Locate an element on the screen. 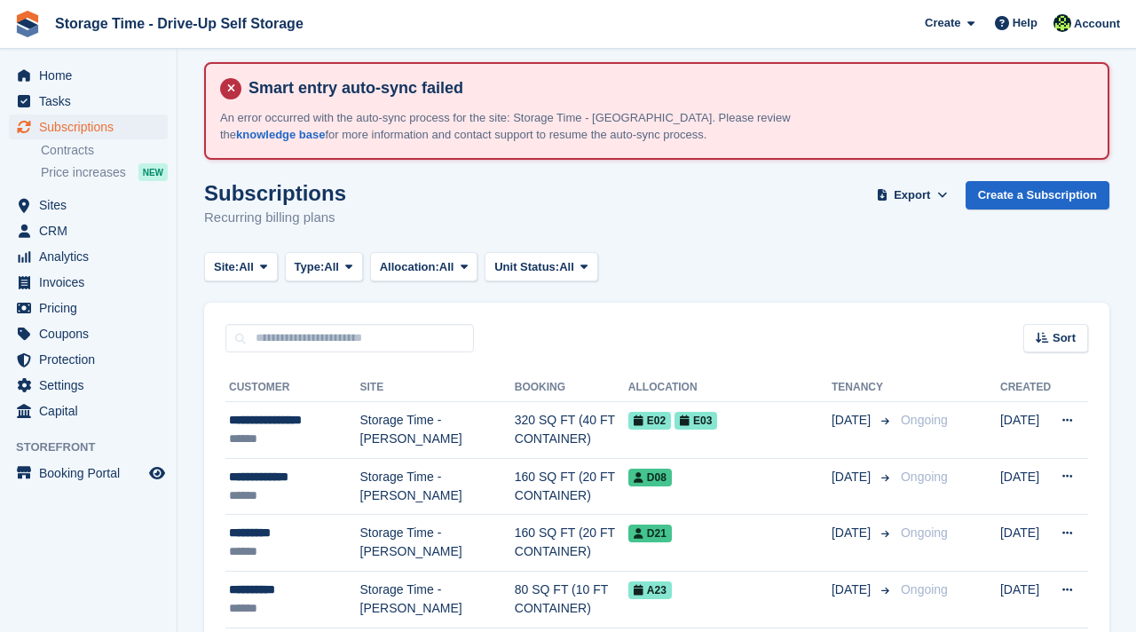  span: Type: is located at coordinates (310, 267).